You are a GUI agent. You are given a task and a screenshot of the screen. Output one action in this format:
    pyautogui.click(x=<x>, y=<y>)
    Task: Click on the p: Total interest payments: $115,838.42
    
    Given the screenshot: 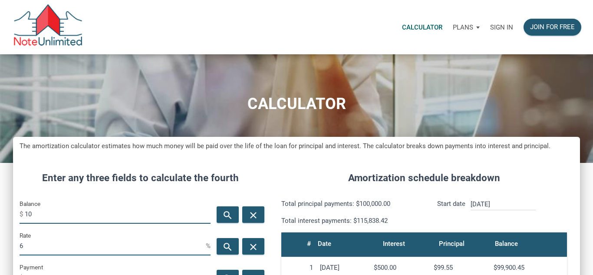 What is the action you would take?
    pyautogui.click(x=350, y=221)
    